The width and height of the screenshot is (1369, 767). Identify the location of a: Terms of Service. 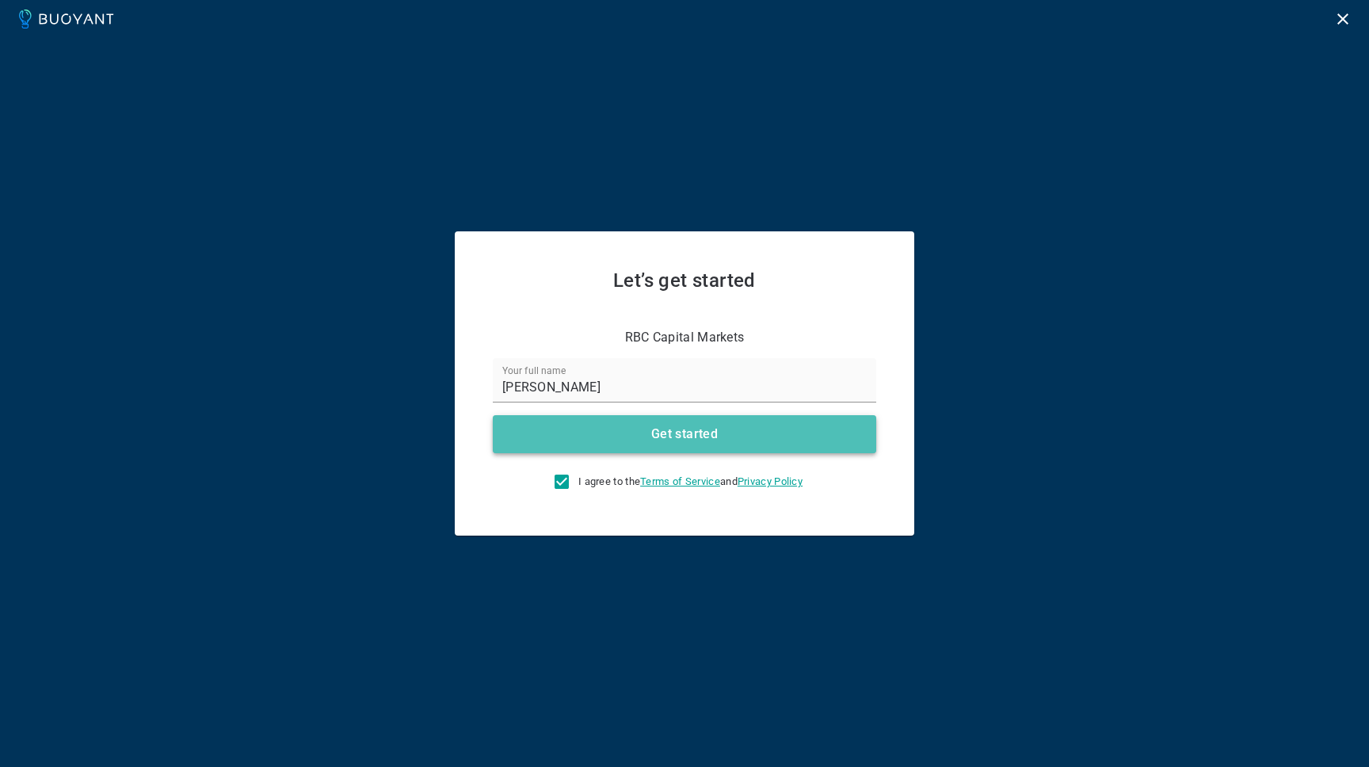
(680, 481).